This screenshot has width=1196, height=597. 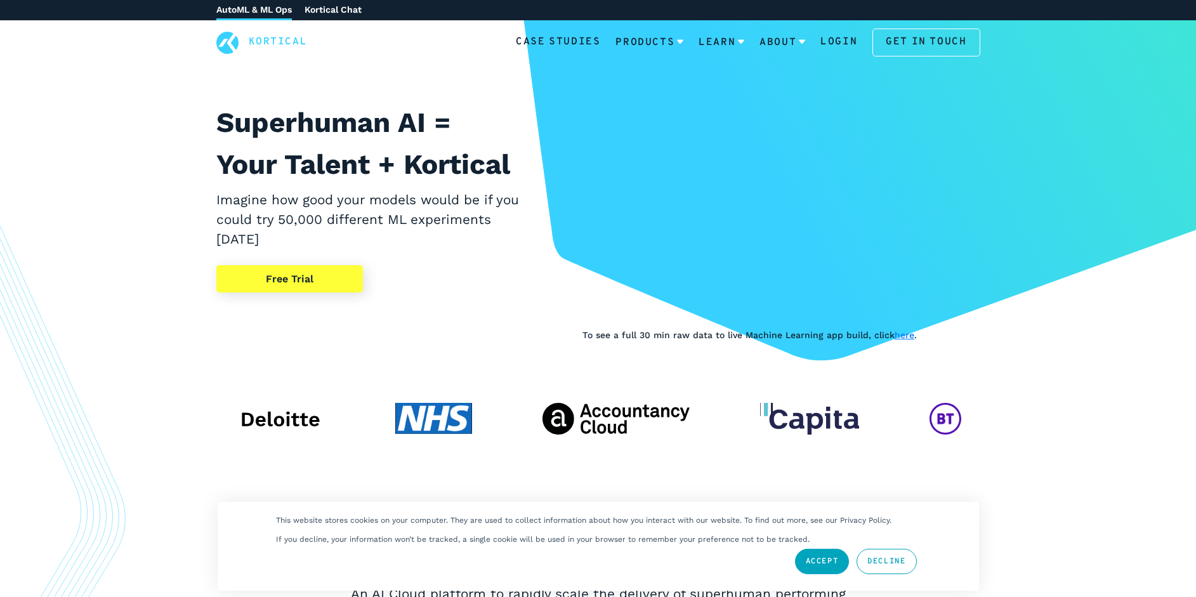 I want to click on img: NHS client logo, so click(x=434, y=419).